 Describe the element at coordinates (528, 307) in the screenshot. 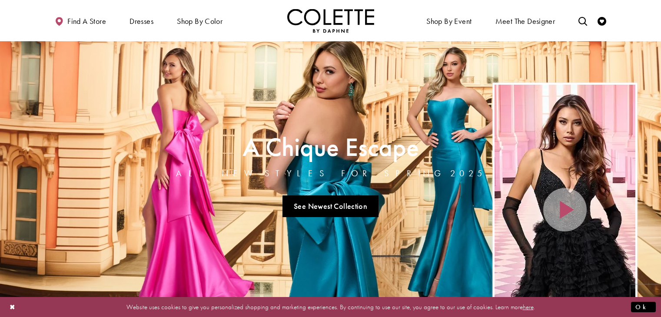

I see `a: here` at that location.